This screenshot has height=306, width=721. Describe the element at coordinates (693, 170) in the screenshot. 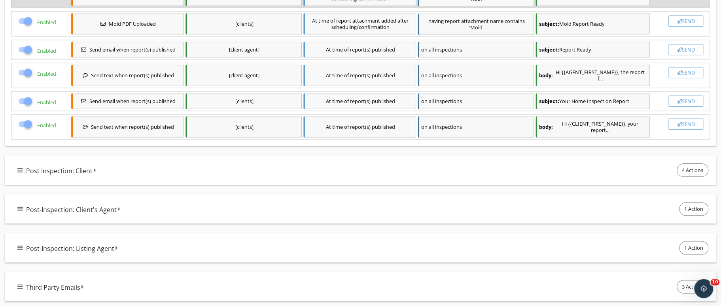

I see `span: 4 Actions` at that location.